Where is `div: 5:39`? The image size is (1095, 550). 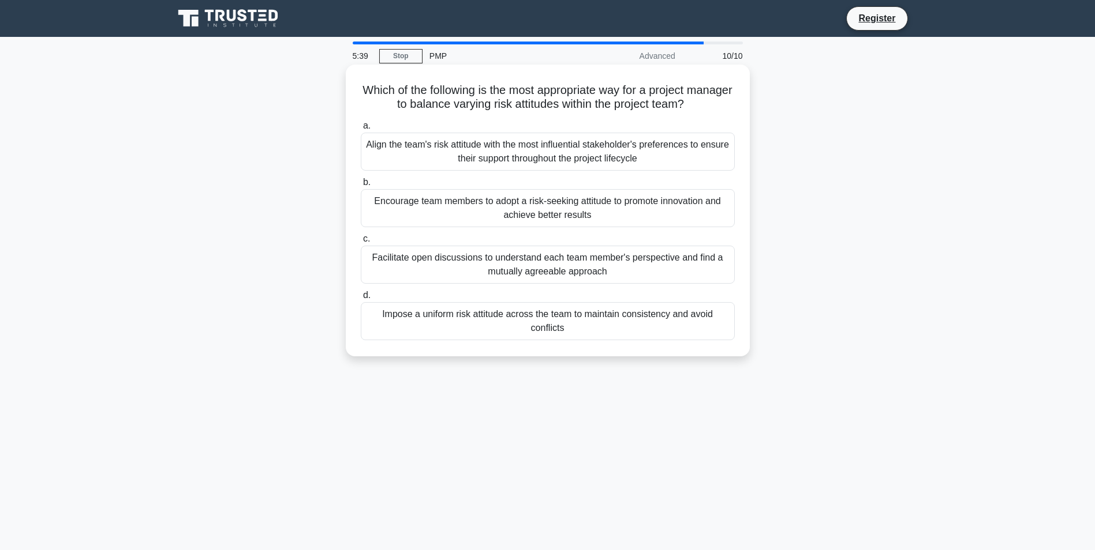
div: 5:39 is located at coordinates (362, 56).